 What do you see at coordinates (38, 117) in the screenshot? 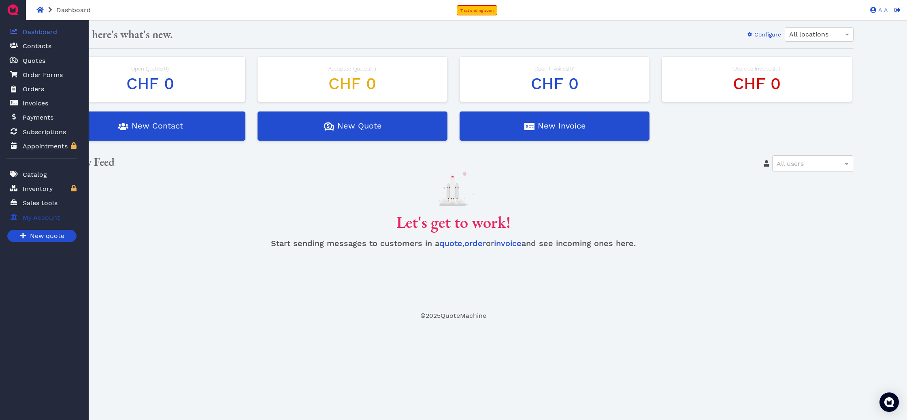
I see `span: Payments` at bounding box center [38, 117].